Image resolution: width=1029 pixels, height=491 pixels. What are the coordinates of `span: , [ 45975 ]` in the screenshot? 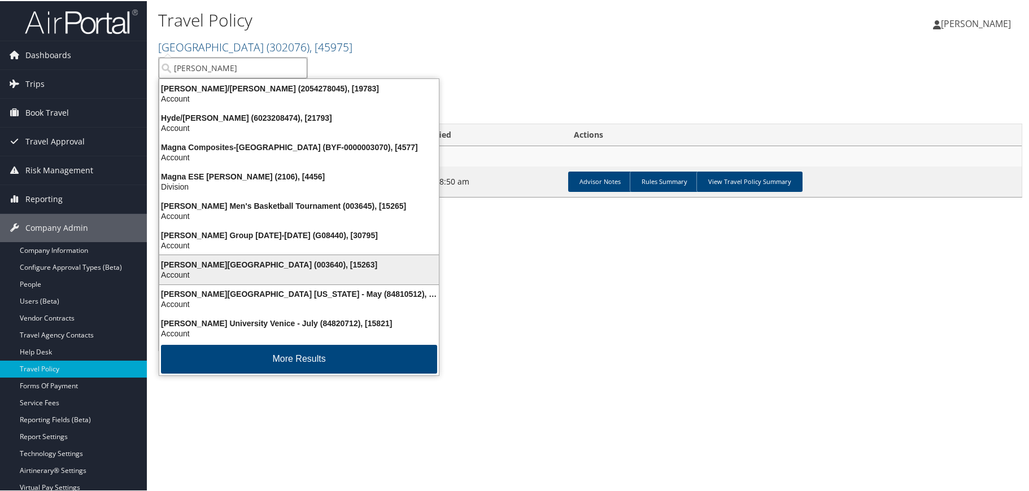 It's located at (331, 46).